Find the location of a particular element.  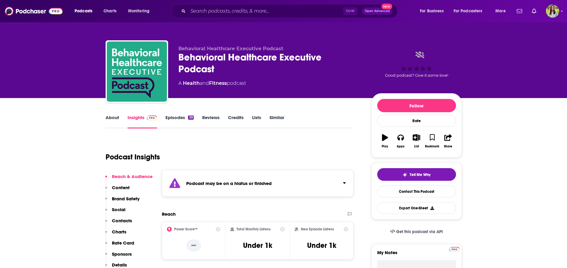

p: Sponsors is located at coordinates (122, 254).